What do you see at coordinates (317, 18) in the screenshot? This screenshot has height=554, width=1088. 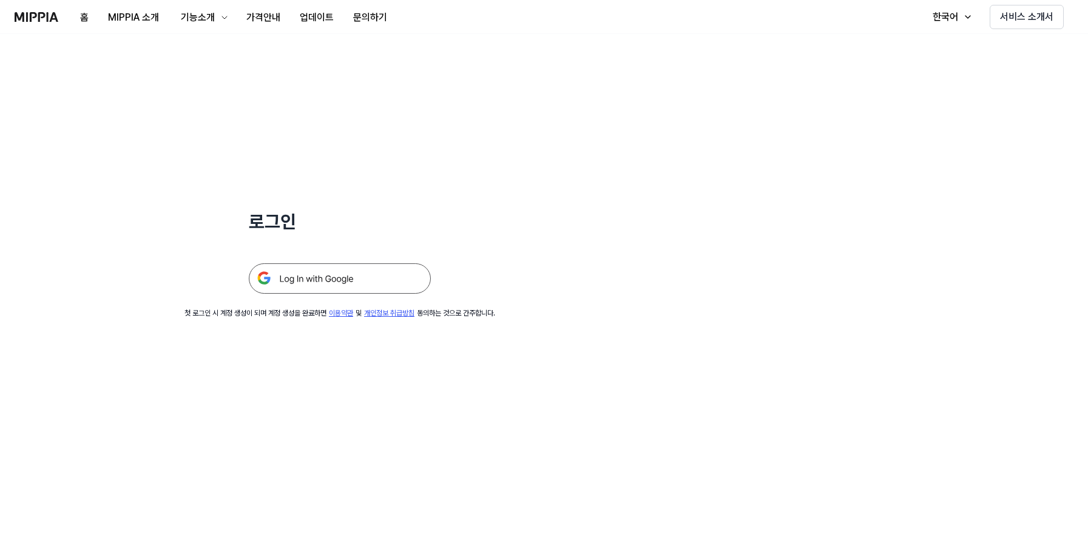 I see `button: 업데이트` at bounding box center [317, 18].